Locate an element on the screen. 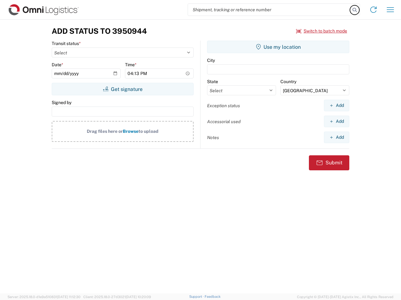  a: Feedback is located at coordinates (212, 297).